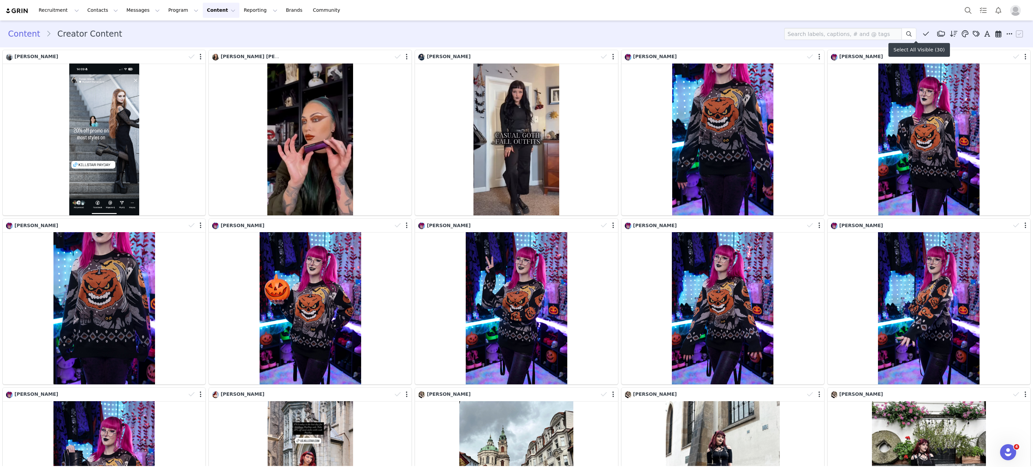 Image resolution: width=1033 pixels, height=467 pixels. I want to click on button: Program, so click(183, 10).